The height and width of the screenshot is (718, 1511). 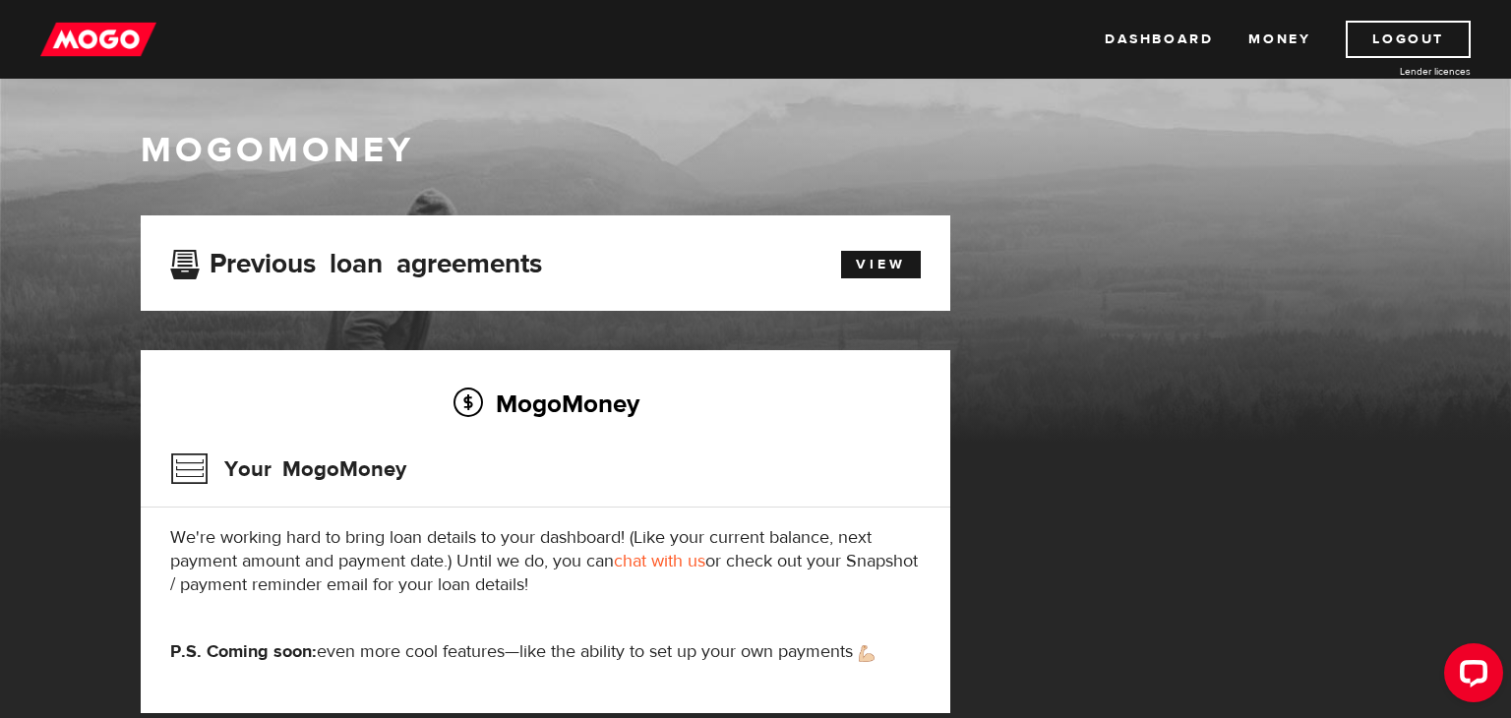 I want to click on h2: MogoMoney, so click(x=545, y=403).